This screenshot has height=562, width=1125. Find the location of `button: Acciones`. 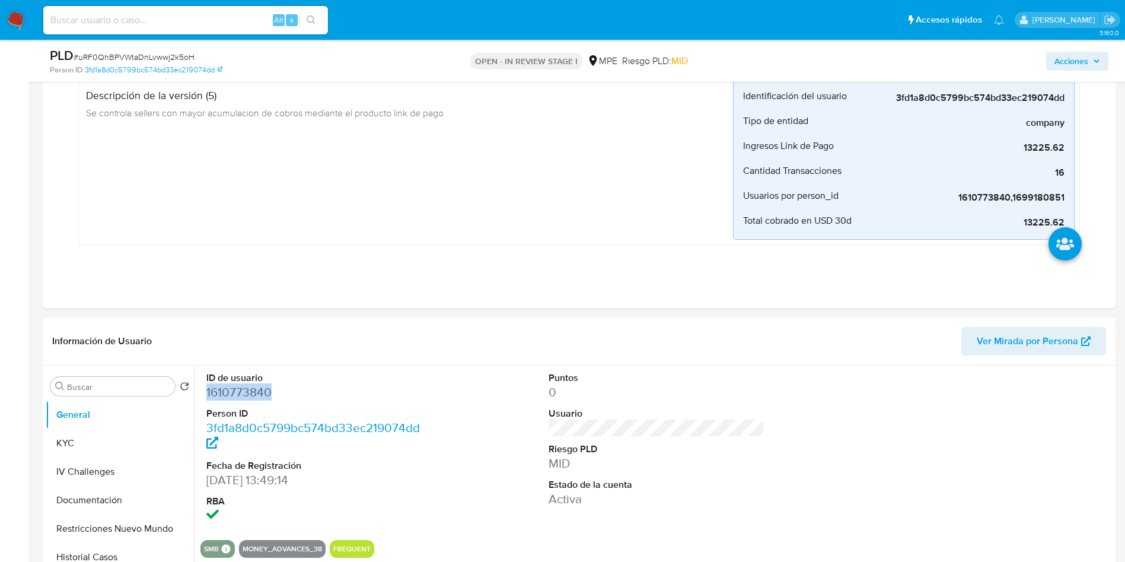

button: Acciones is located at coordinates (1077, 61).